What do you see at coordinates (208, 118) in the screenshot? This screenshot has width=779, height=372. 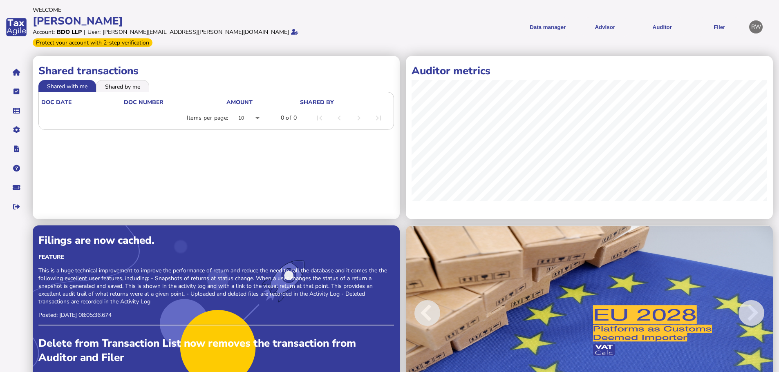 I see `div: Items per page:` at bounding box center [208, 118].